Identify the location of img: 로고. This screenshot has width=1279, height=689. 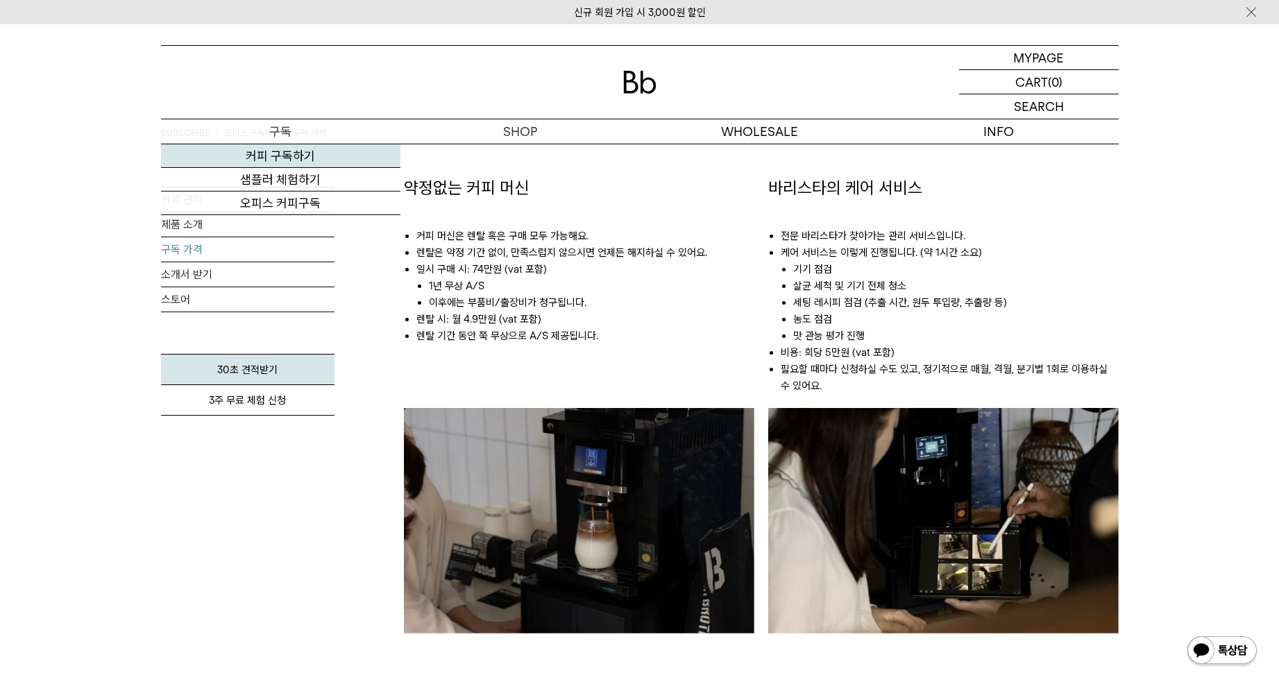
(640, 82).